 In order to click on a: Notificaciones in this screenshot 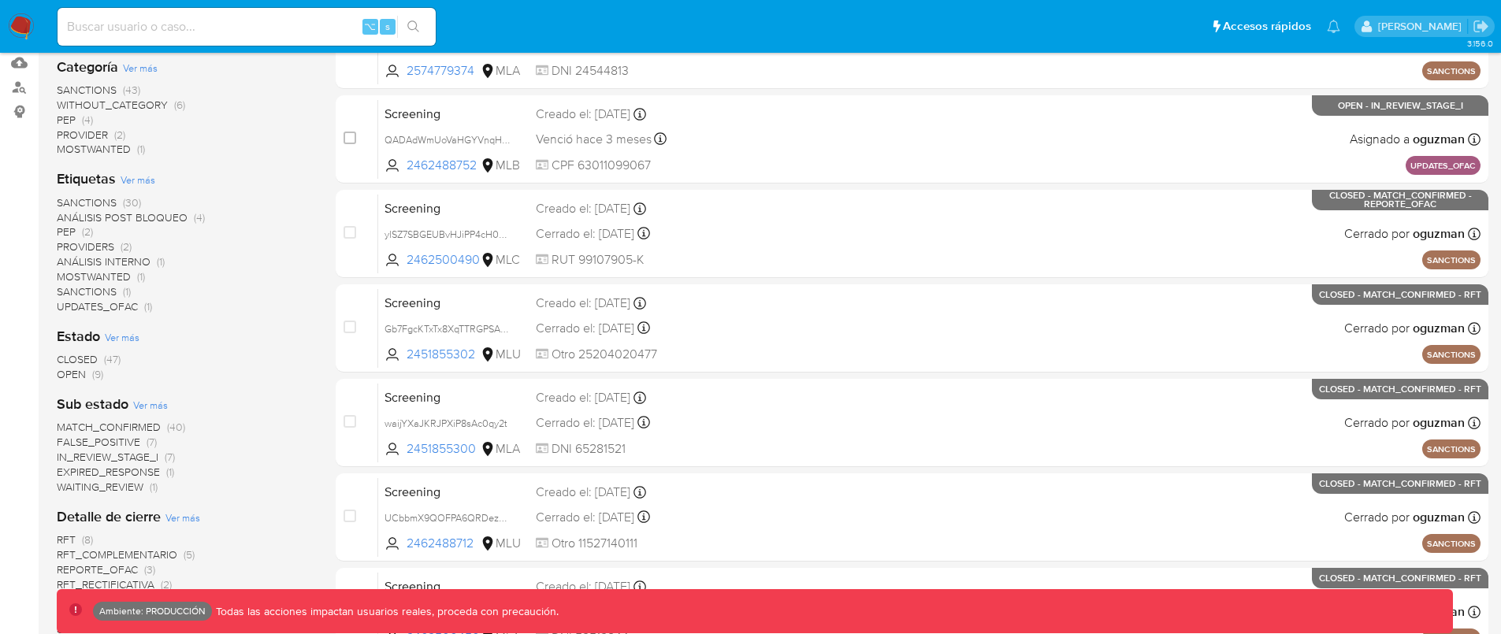, I will do `click(1333, 26)`.